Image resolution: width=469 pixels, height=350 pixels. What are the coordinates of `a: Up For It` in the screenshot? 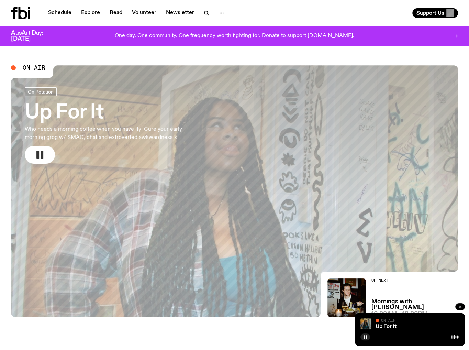 It's located at (386, 327).